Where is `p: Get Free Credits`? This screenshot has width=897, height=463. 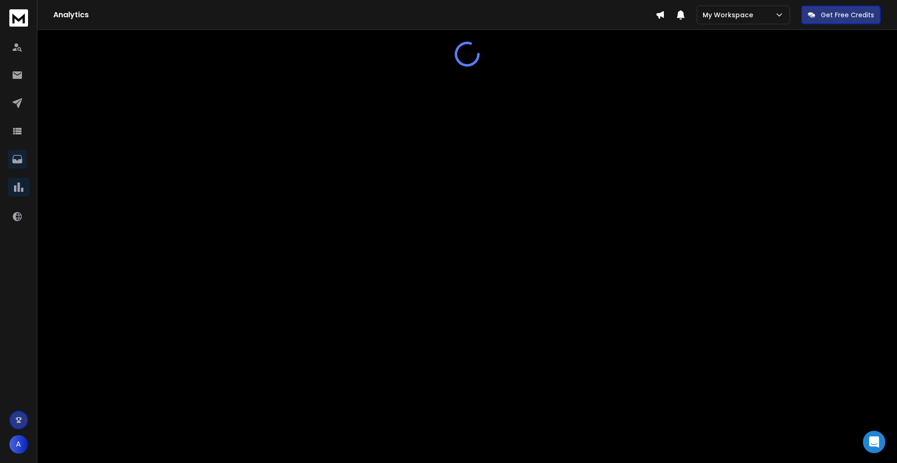
p: Get Free Credits is located at coordinates (847, 15).